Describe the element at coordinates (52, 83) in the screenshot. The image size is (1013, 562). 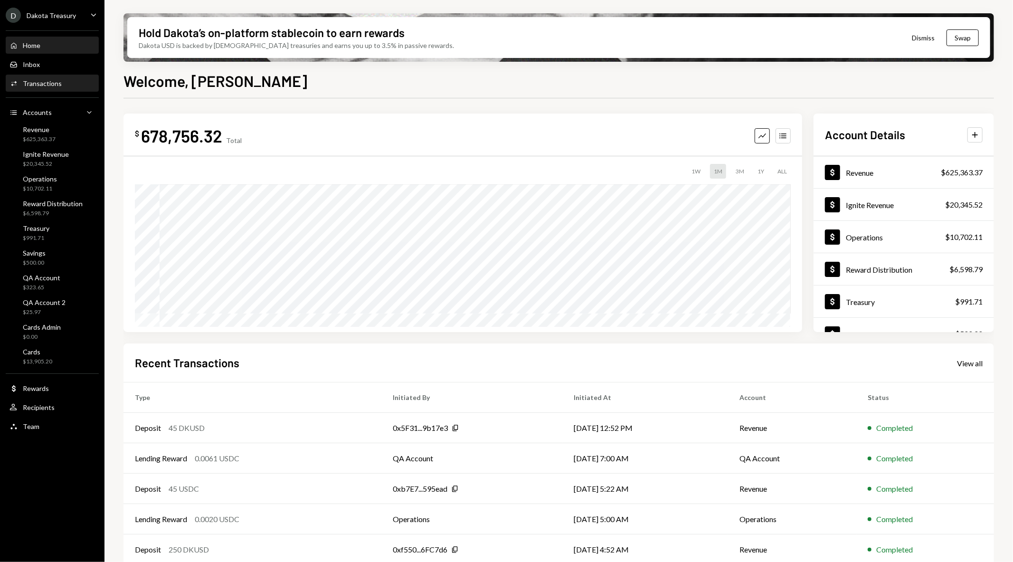
I see `a: Transactions` at that location.